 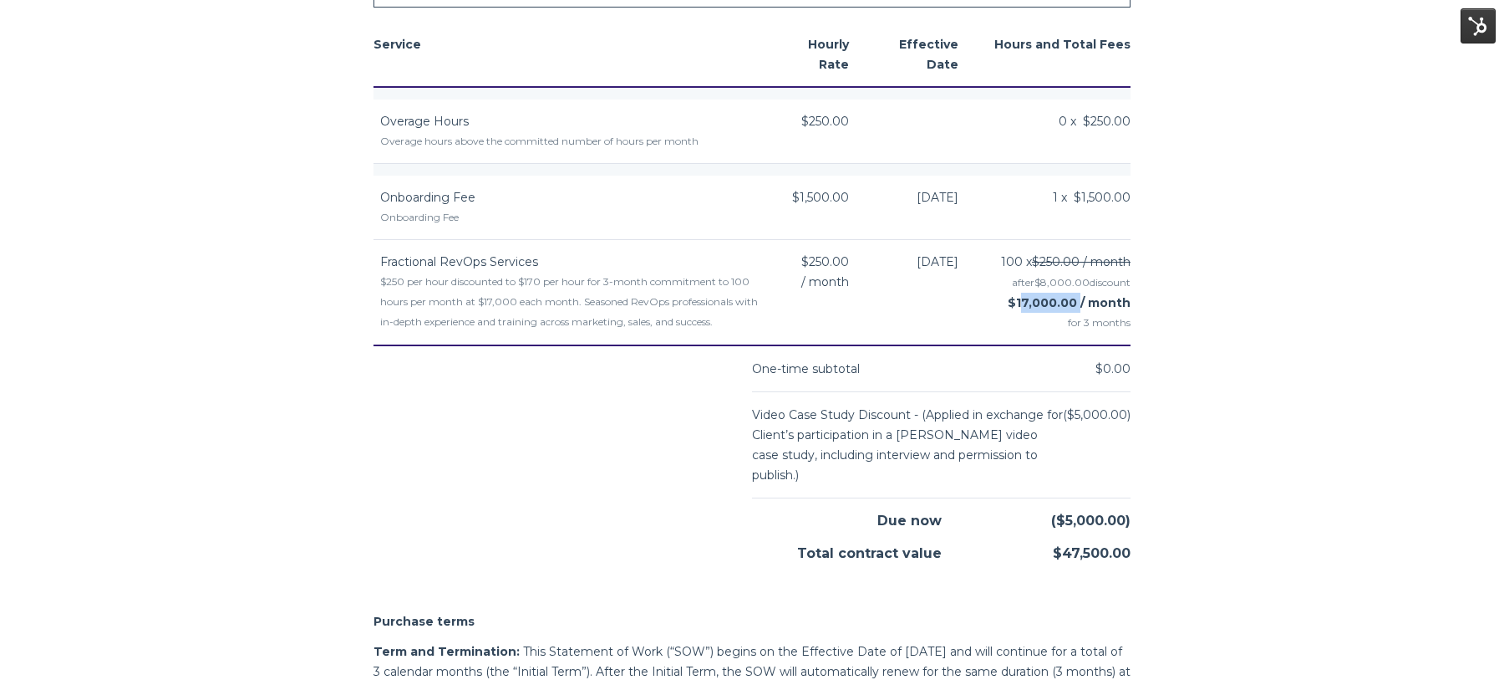 I want to click on th: Effective Date, so click(x=923, y=54).